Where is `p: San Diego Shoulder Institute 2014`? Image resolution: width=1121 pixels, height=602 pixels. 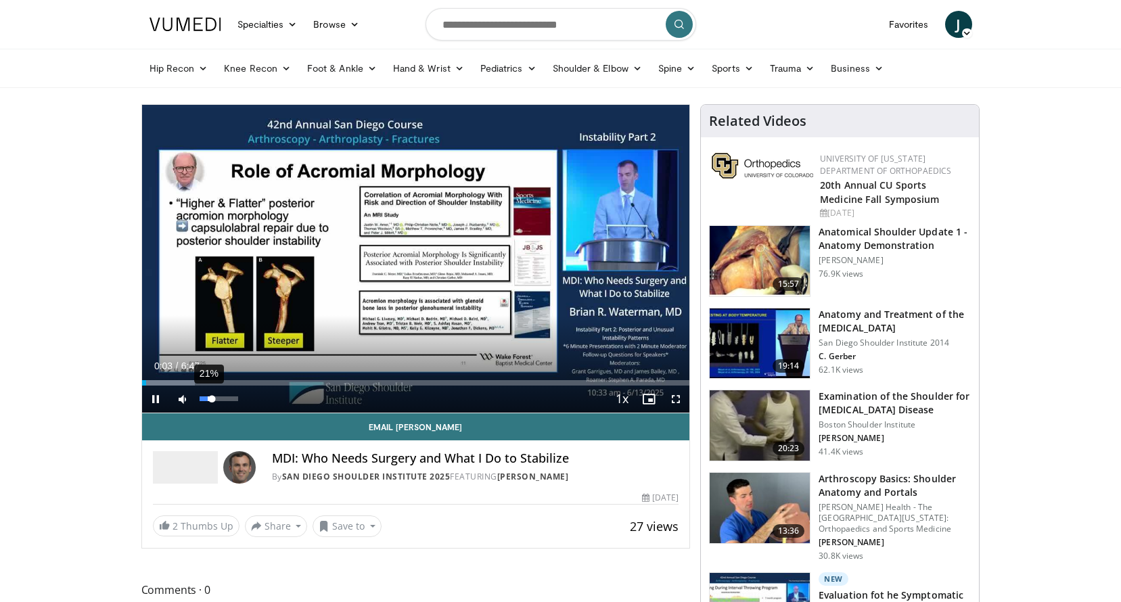
p: San Diego Shoulder Institute 2014 is located at coordinates (895, 343).